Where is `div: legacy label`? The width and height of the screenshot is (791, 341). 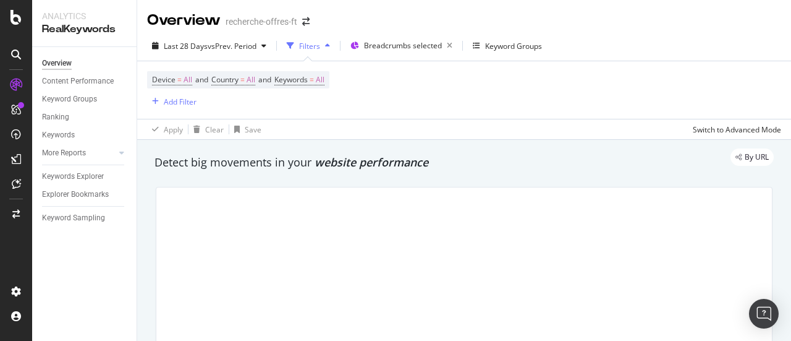 div: legacy label is located at coordinates (752, 157).